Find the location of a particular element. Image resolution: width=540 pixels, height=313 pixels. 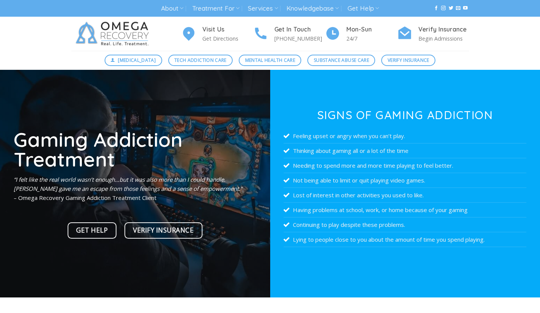

a: Treatment For is located at coordinates (216, 8).